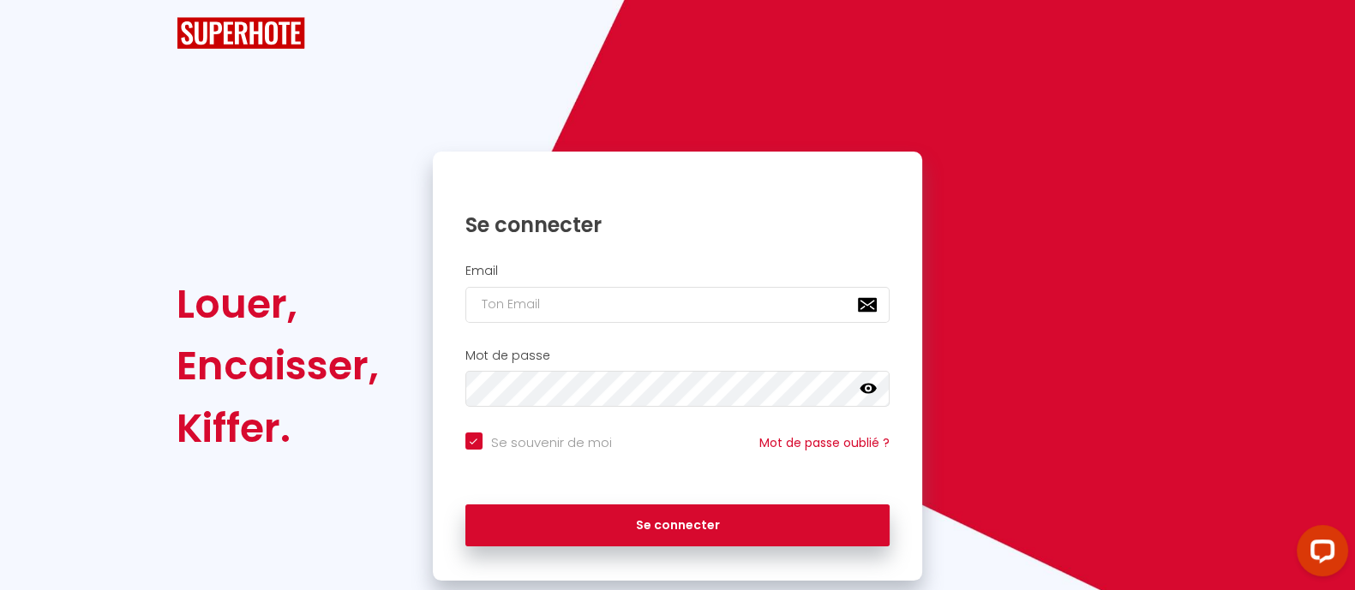  I want to click on div: Encaisser,, so click(278, 366).